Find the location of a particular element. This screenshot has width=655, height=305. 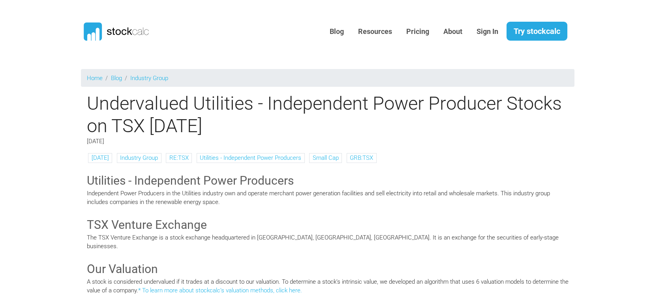

p: Independent Power Producers in the Utilities industry own and operate merchant power generation f... is located at coordinates (328, 198).